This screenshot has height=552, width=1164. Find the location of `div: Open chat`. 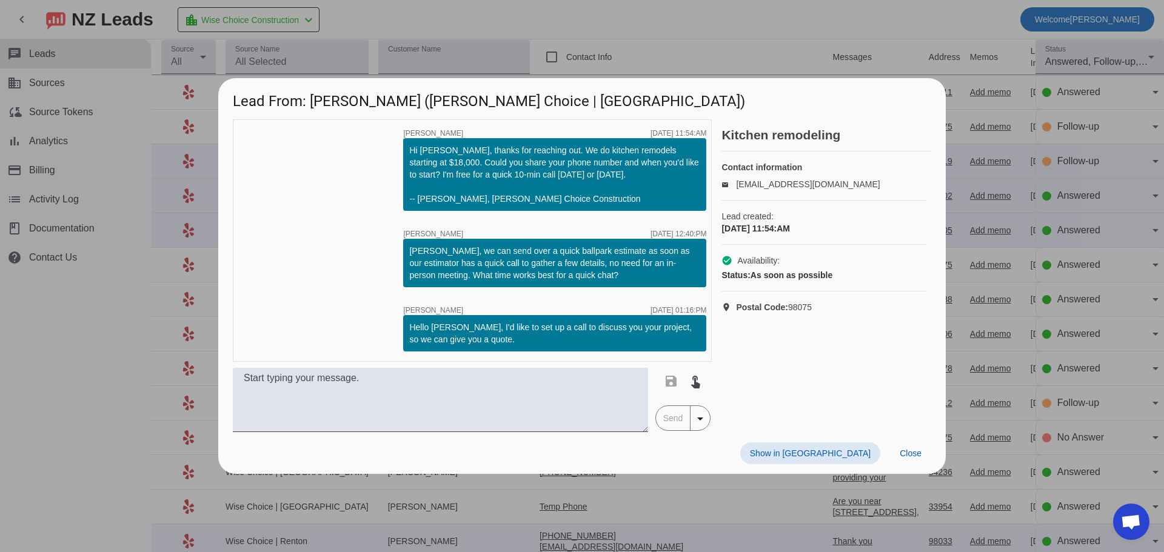

div: Open chat is located at coordinates (1131, 522).